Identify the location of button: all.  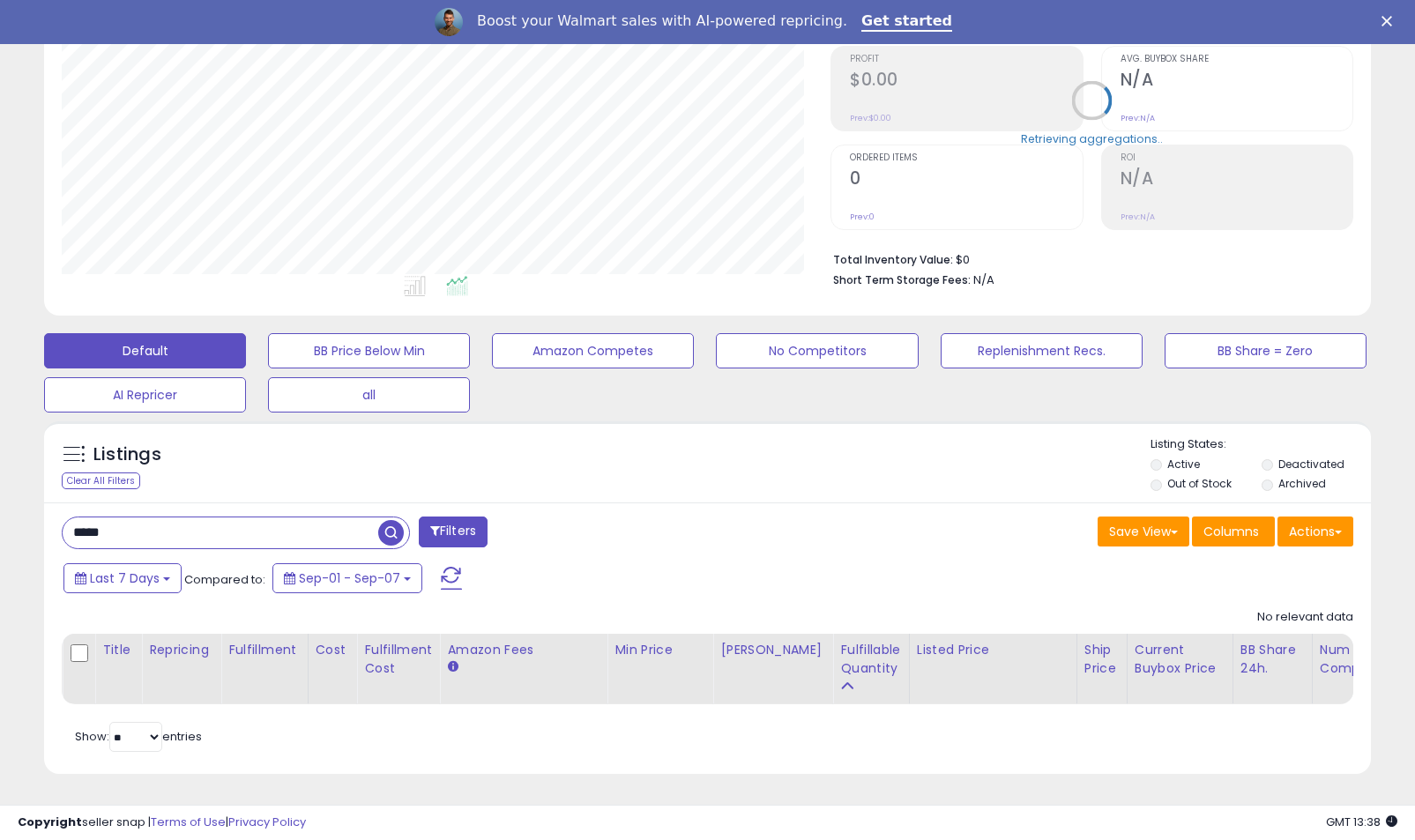
(368, 395).